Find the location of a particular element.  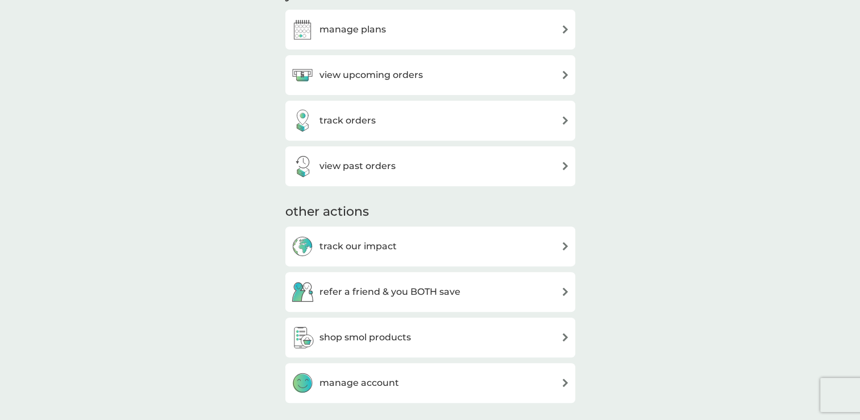

h3: other actions is located at coordinates (327, 211).